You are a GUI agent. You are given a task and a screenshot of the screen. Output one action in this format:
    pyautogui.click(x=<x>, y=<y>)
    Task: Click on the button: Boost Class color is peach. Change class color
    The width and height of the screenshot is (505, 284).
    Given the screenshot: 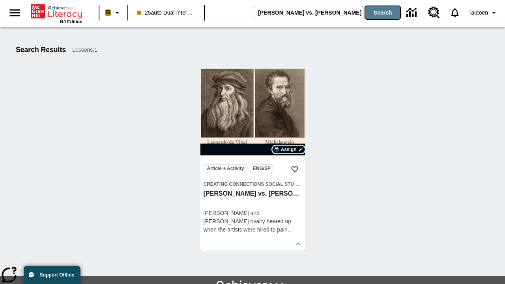 What is the action you would take?
    pyautogui.click(x=113, y=13)
    